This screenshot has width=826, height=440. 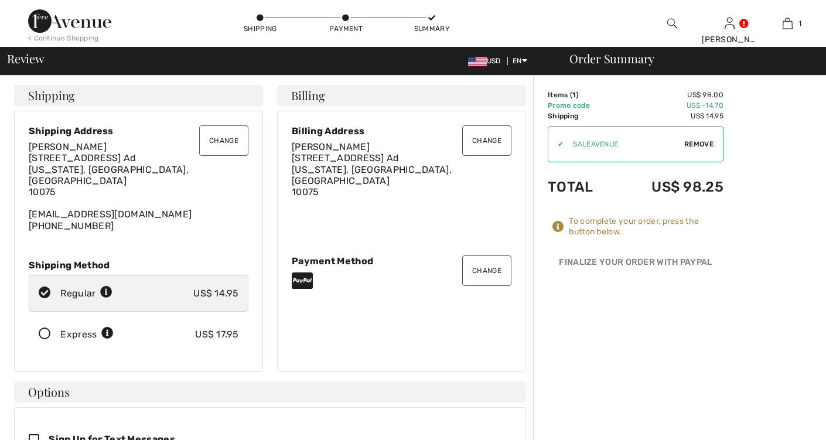 I want to click on div: Shipping Address, so click(x=138, y=131).